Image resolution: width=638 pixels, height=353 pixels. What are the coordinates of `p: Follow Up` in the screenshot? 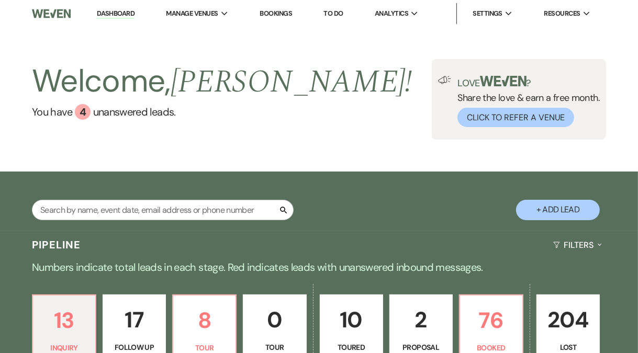 It's located at (134, 348).